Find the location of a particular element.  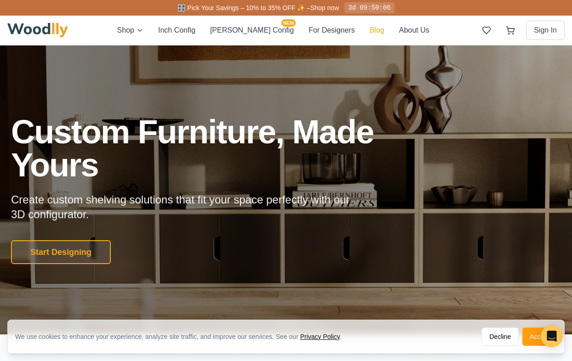

button: Inch Config is located at coordinates (177, 30).